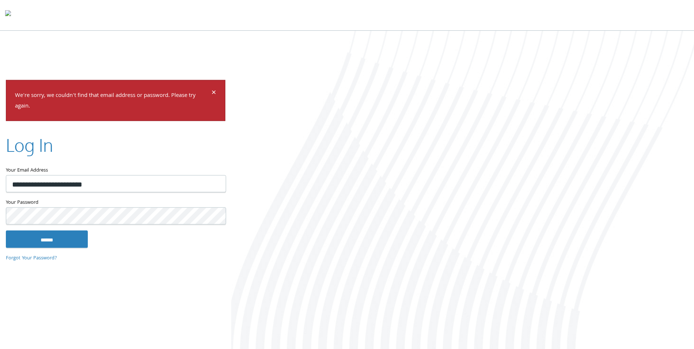  I want to click on button: Dismiss alert, so click(214, 94).